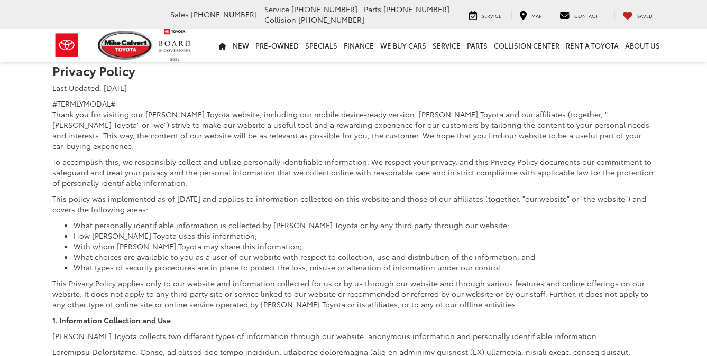  I want to click on li: What types of security procedures are in place to protect the loss, misuse or alteration of infor..., so click(364, 267).